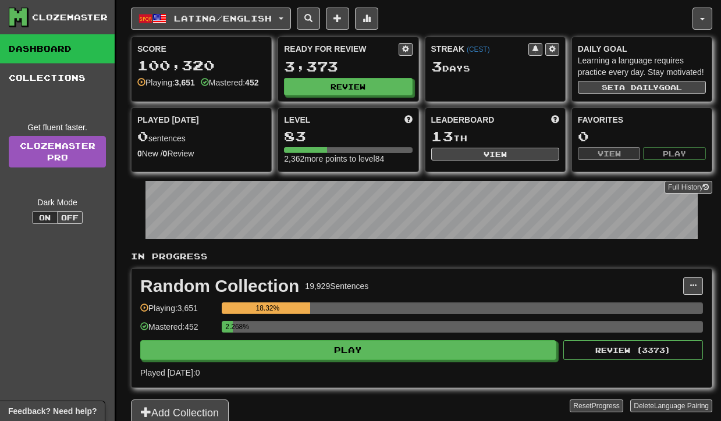 This screenshot has width=721, height=421. Describe the element at coordinates (178, 312) in the screenshot. I see `div: Playing: 3,651` at that location.